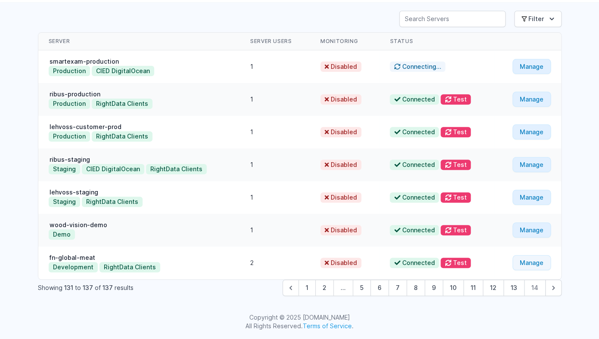 The height and width of the screenshot is (339, 599). What do you see at coordinates (291, 288) in the screenshot?
I see `button: &laquo; Previous` at bounding box center [291, 288].